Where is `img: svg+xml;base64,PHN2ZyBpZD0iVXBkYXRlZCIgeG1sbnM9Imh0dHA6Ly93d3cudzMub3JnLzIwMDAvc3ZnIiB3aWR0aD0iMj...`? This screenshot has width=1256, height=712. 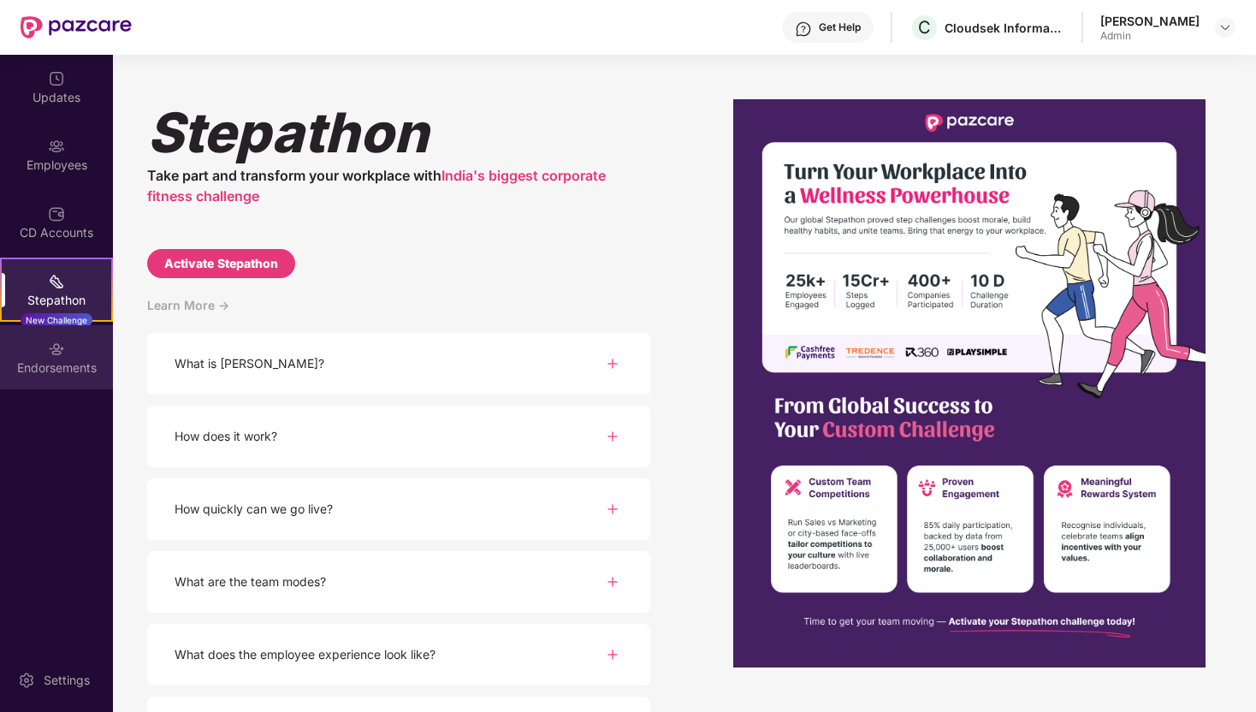
img: svg+xml;base64,PHN2ZyBpZD0iVXBkYXRlZCIgeG1sbnM9Imh0dHA6Ly93d3cudzMub3JnLzIwMDAvc3ZnIiB3aWR0aD0iMj... is located at coordinates (56, 79).